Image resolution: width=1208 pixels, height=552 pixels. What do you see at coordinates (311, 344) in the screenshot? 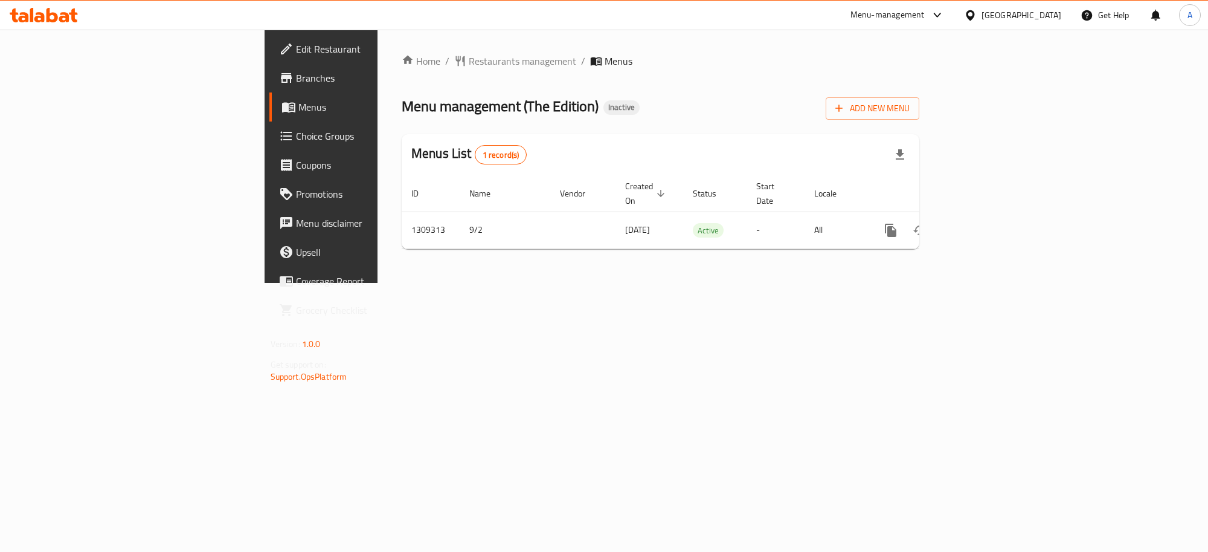
I see `span: 1.0.0` at bounding box center [311, 344].